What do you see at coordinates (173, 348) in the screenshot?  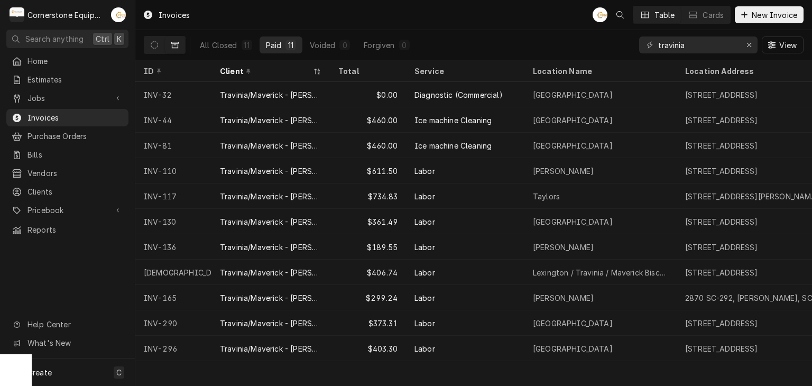 I see `div: INV-296` at bounding box center [173, 348].